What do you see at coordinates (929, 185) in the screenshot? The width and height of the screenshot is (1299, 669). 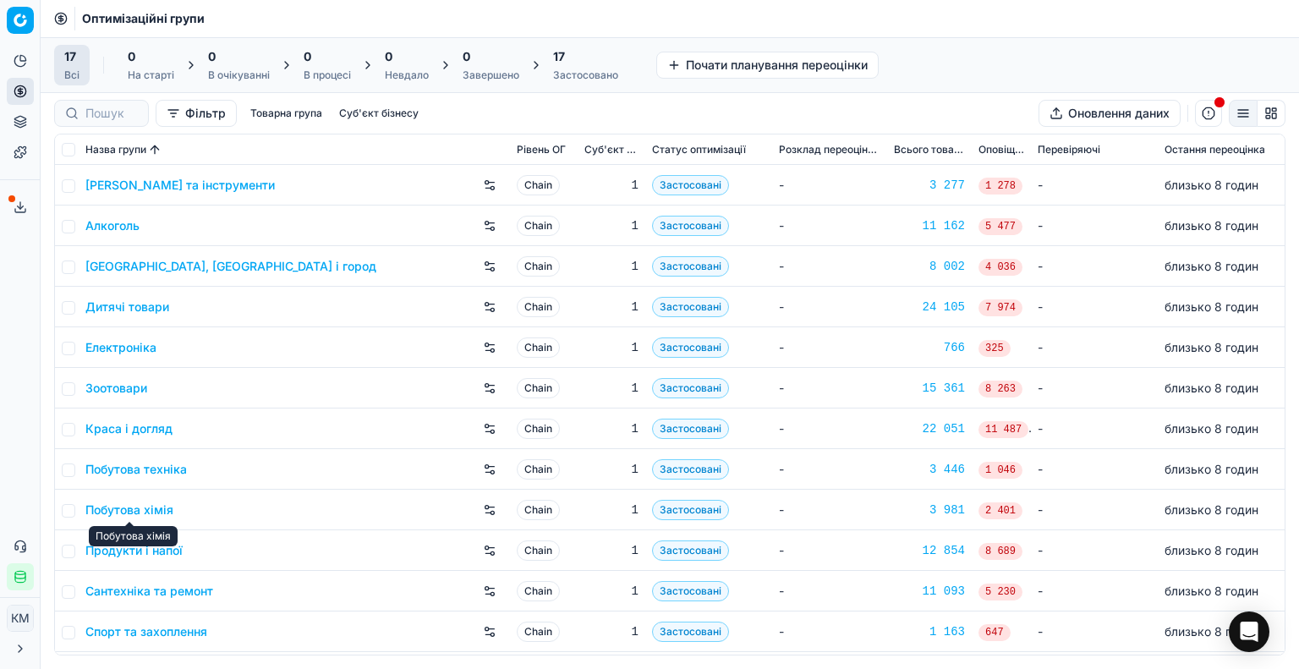 I see `a: 3 277` at bounding box center [929, 185].